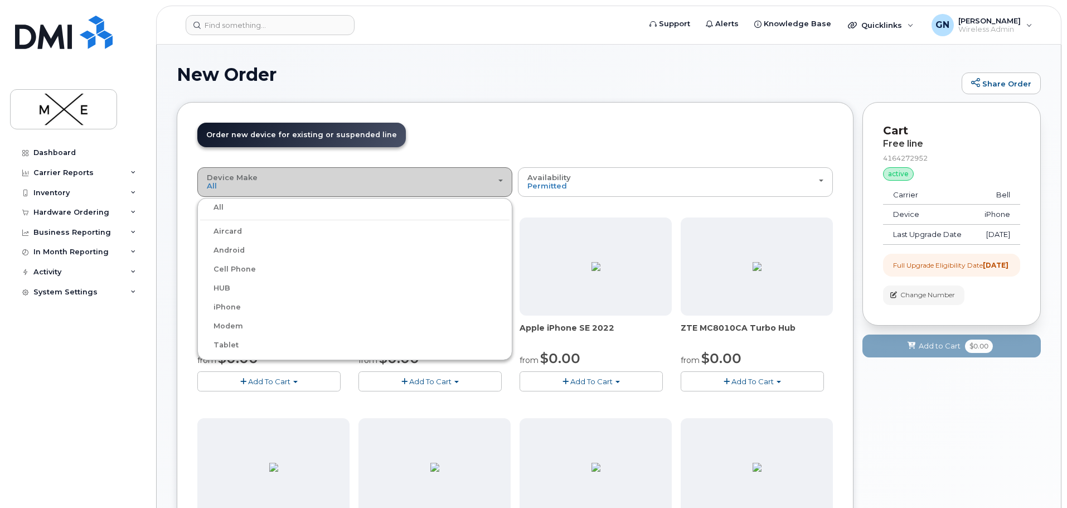  What do you see at coordinates (221, 231) in the screenshot?
I see `label: Aircard` at bounding box center [221, 231].